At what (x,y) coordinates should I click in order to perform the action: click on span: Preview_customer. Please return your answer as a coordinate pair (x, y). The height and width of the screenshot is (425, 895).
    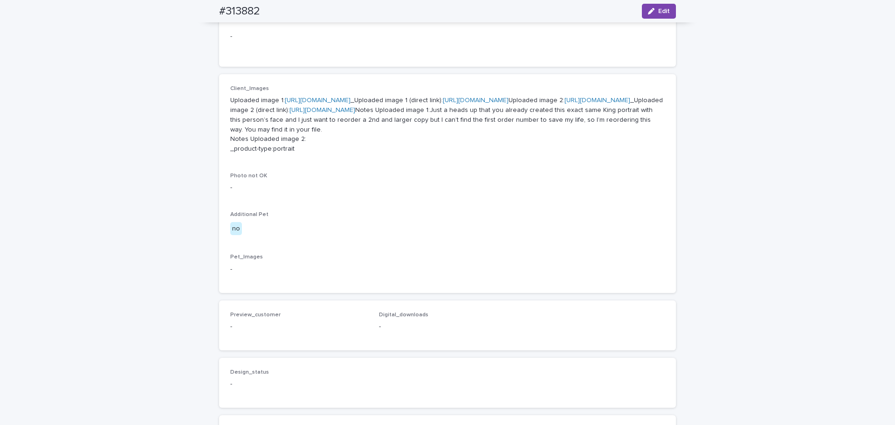
    Looking at the image, I should click on (255, 315).